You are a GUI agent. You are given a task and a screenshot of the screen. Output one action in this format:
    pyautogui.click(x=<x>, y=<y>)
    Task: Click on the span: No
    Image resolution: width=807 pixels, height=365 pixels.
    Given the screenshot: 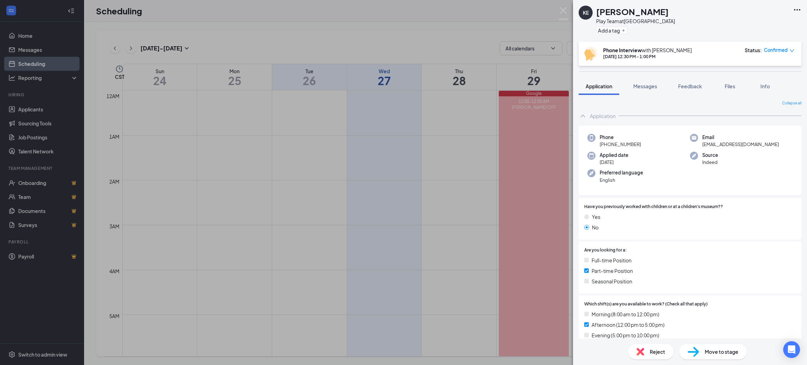 What is the action you would take?
    pyautogui.click(x=595, y=227)
    